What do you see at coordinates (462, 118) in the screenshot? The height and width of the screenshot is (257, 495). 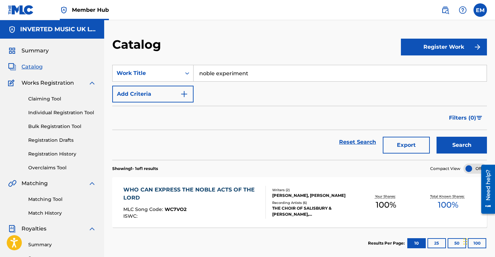 I see `span: Filters ( 0 )` at bounding box center [462, 118].